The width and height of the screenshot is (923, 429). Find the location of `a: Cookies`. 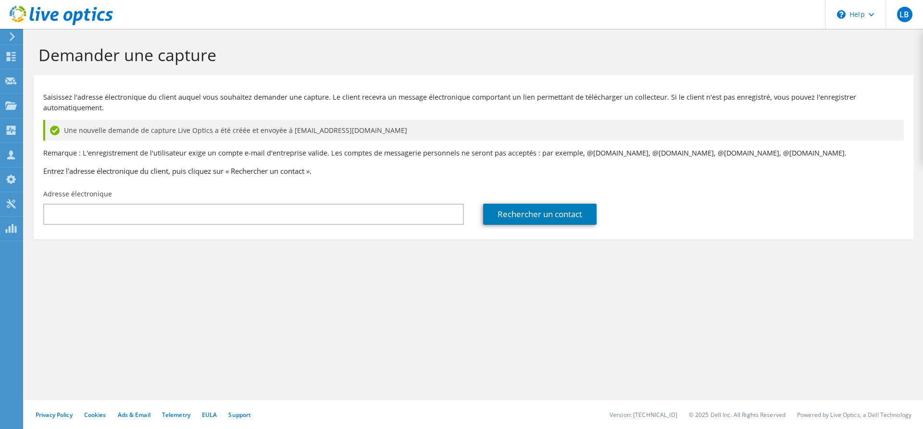

a: Cookies is located at coordinates (95, 414).